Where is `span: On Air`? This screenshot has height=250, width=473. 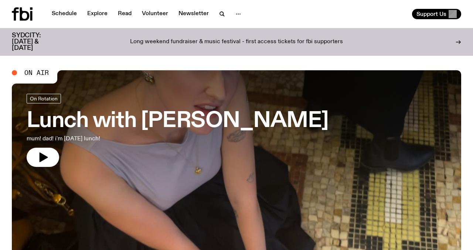
span: On Air is located at coordinates (37, 73).